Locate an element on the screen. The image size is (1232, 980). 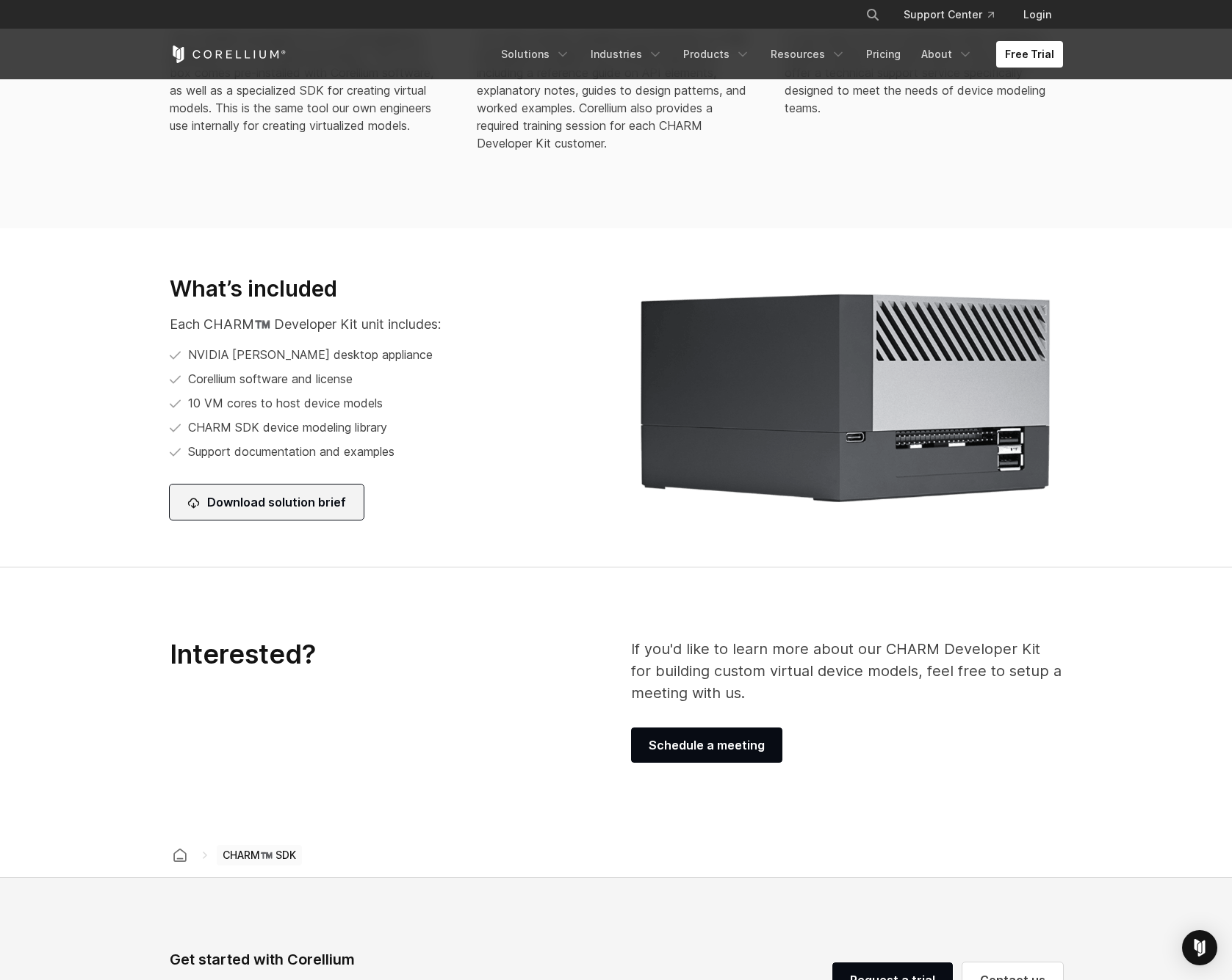
a: Login is located at coordinates (1038, 15).